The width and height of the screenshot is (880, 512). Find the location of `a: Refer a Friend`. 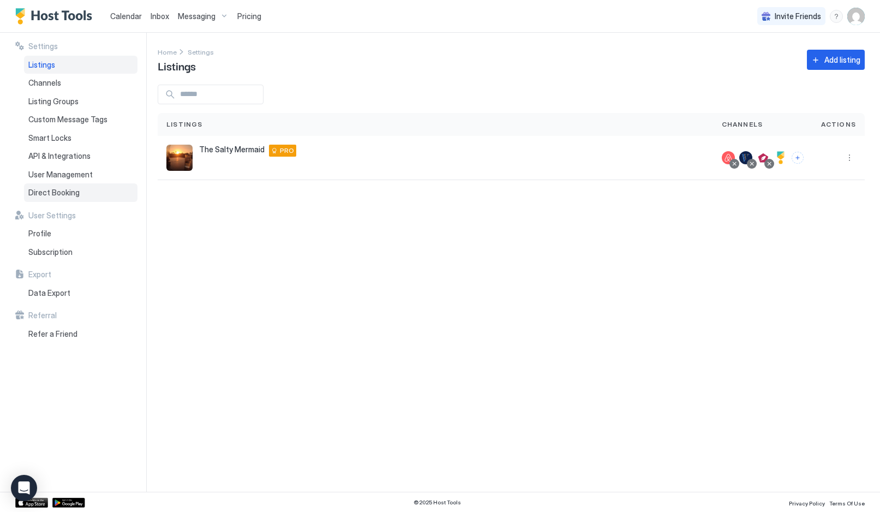

a: Refer a Friend is located at coordinates (81, 334).